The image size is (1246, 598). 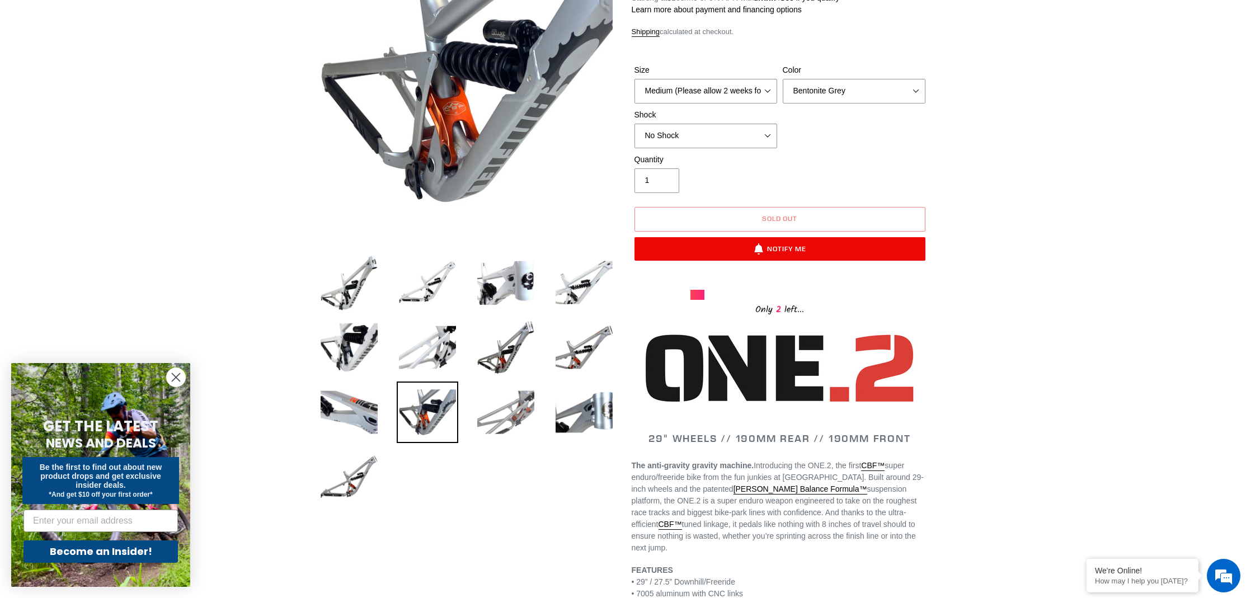 What do you see at coordinates (854, 70) in the screenshot?
I see `label: Color` at bounding box center [854, 70].